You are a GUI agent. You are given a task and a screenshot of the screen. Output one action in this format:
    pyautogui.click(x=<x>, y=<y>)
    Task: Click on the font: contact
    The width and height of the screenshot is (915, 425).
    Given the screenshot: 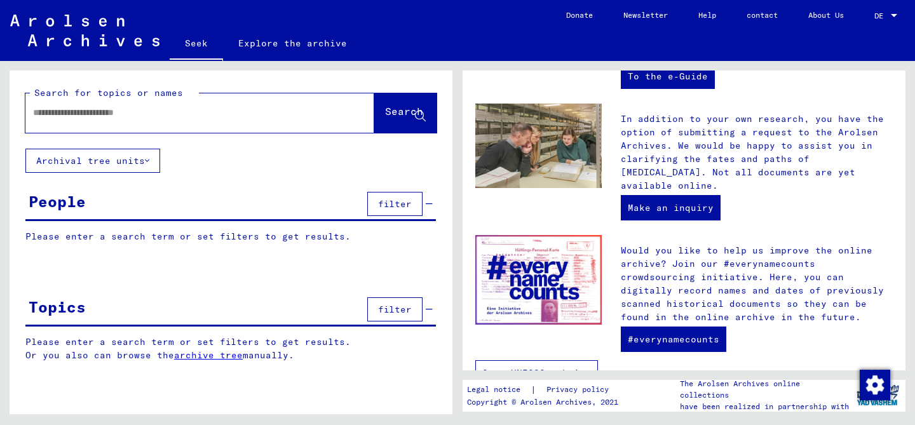 What is the action you would take?
    pyautogui.click(x=762, y=15)
    